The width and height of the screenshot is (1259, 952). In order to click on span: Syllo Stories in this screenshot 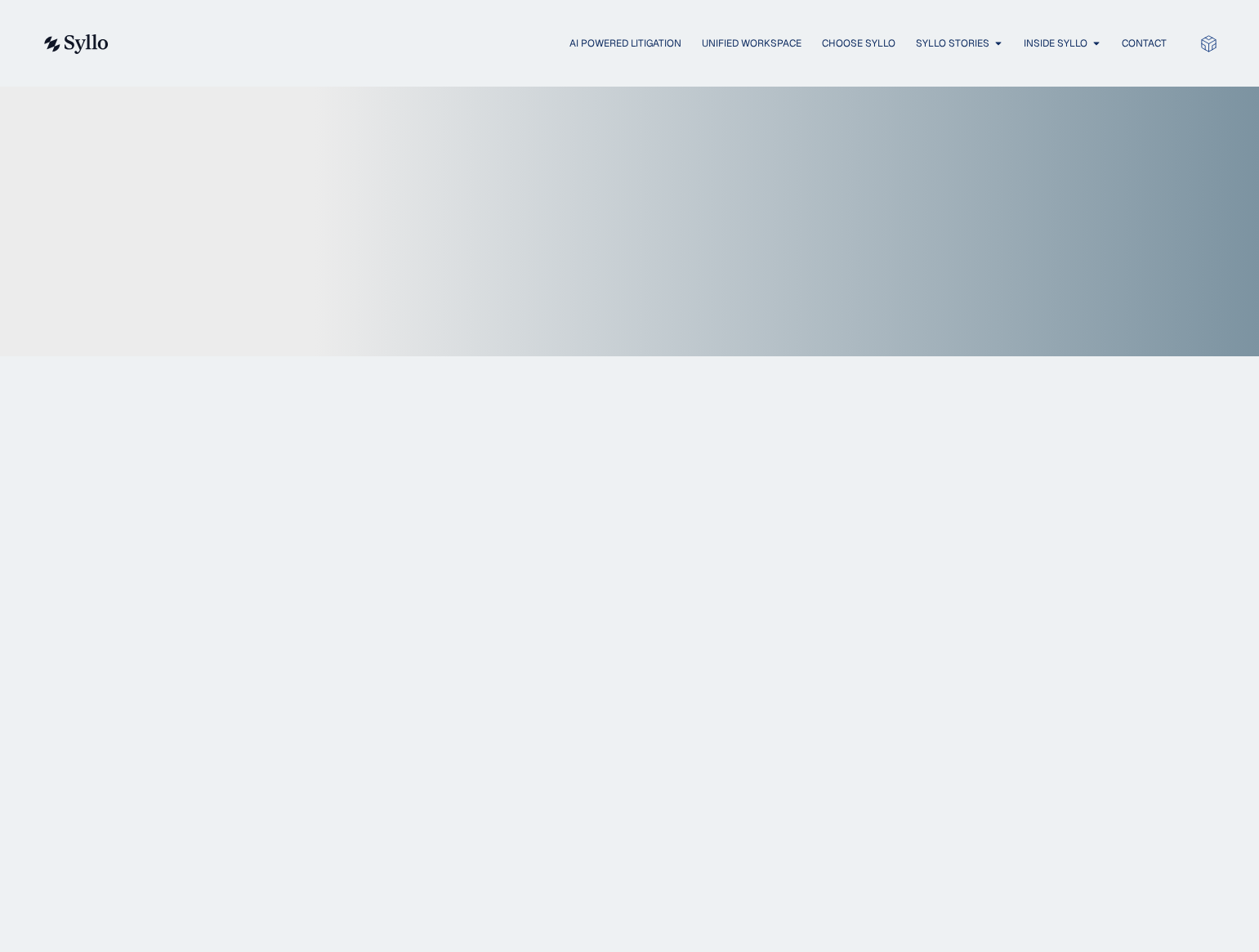, I will do `click(952, 43)`.